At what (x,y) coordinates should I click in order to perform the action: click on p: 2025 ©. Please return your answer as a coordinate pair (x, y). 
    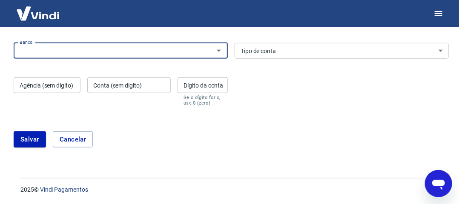
    Looking at the image, I should click on (229, 190).